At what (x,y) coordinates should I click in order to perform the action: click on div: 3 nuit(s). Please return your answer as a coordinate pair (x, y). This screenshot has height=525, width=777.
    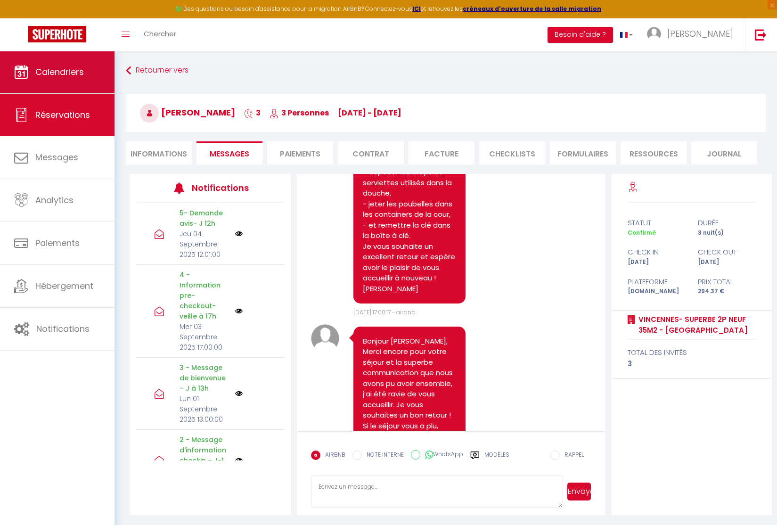
    Looking at the image, I should click on (726, 233).